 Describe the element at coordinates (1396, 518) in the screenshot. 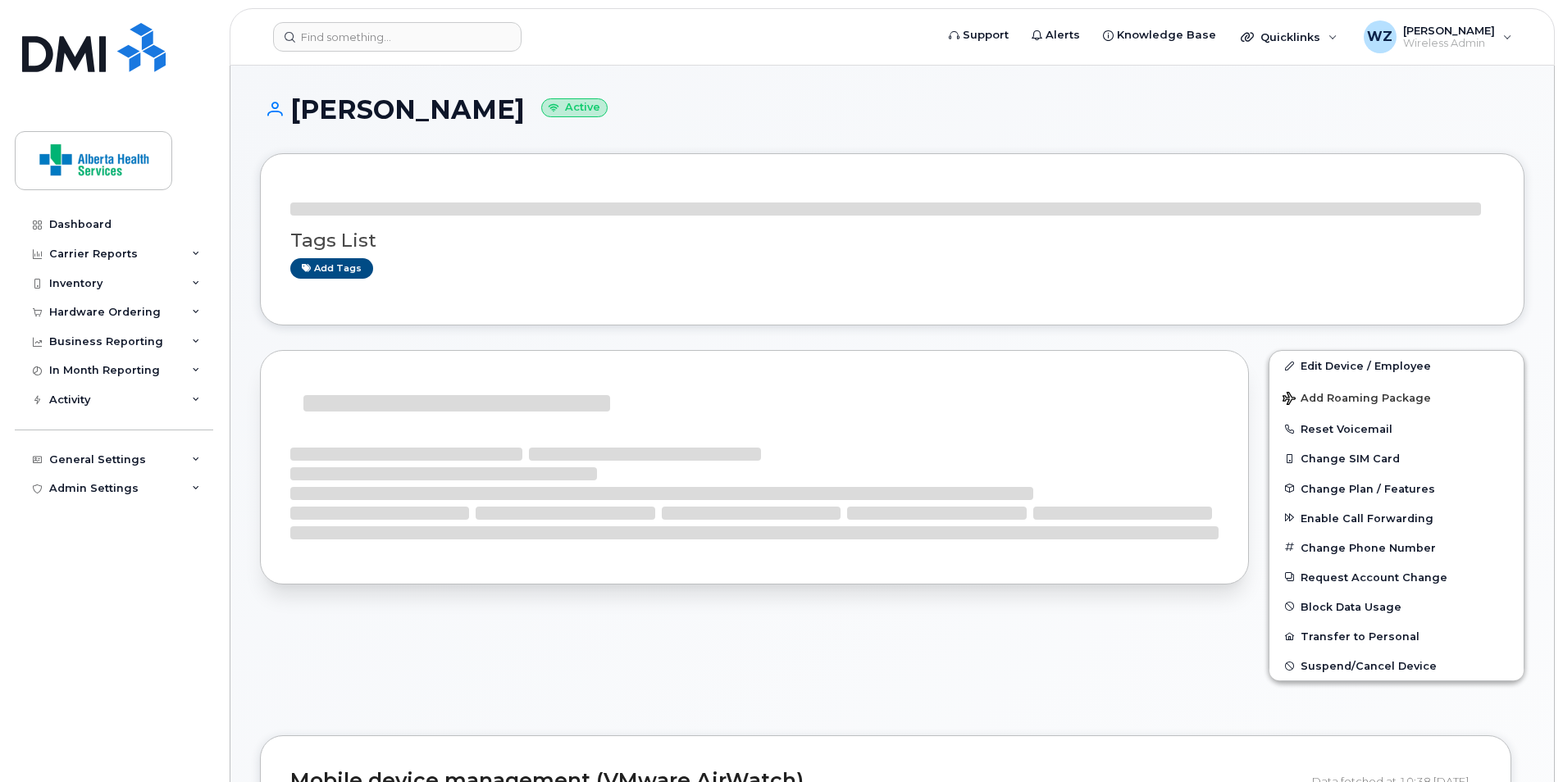

I see `button: Enable Call Forwarding` at that location.